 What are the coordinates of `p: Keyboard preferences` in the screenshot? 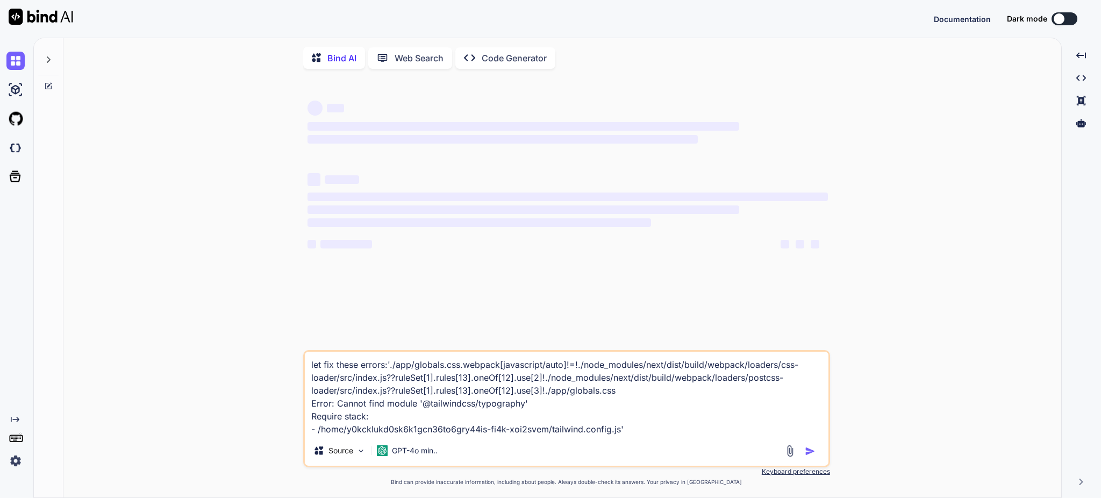 It's located at (567, 471).